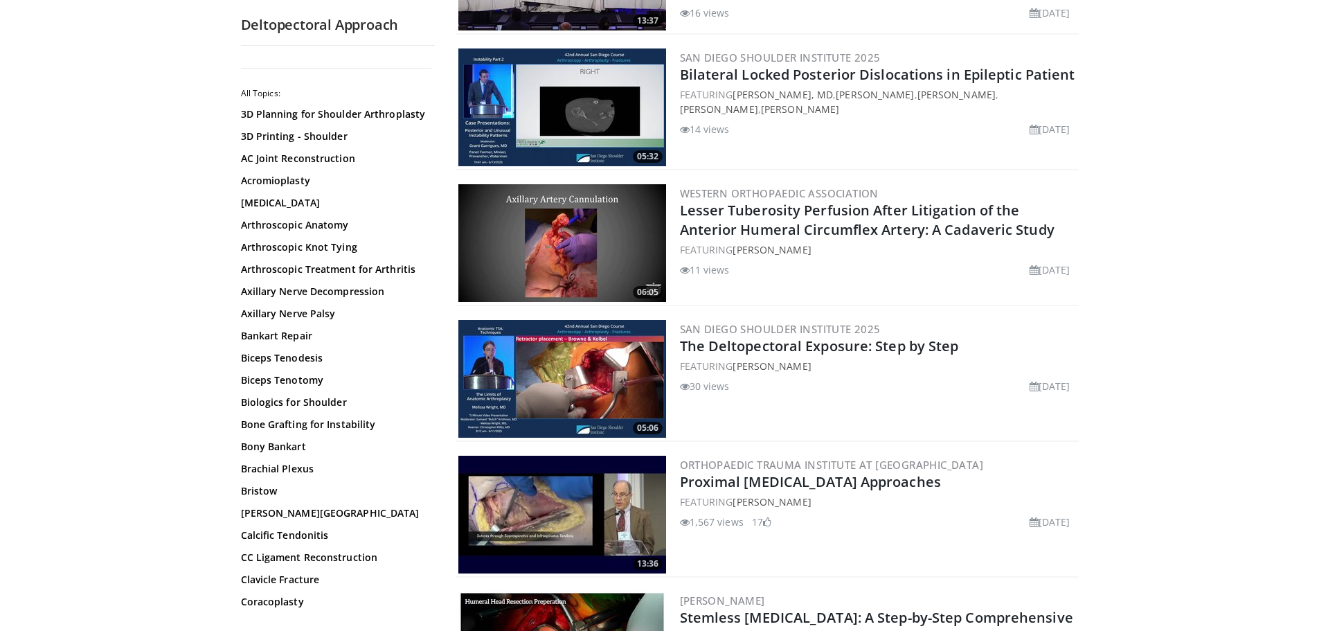 The height and width of the screenshot is (631, 1319). Describe the element at coordinates (334, 225) in the screenshot. I see `a: Arthroscopic Anatomy` at that location.